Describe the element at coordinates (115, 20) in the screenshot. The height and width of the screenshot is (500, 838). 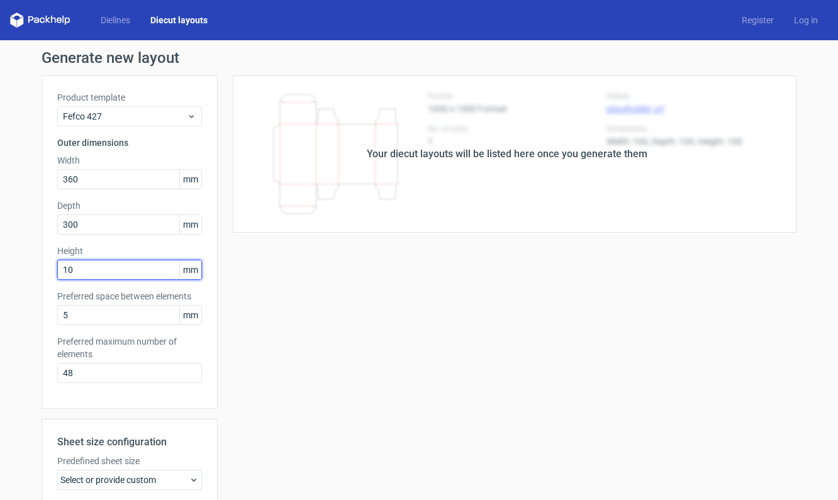
I see `a: Dielines` at that location.